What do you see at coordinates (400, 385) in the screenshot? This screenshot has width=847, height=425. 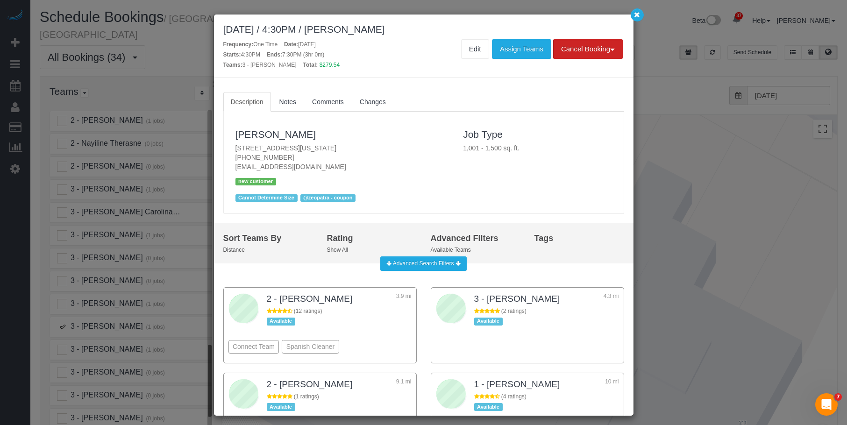 I see `div: 9.1 mi` at bounding box center [400, 385].